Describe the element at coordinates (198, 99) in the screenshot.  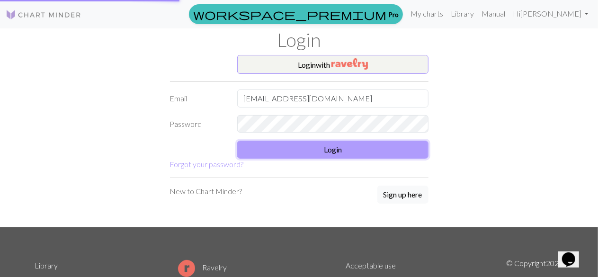
I see `label: Email` at that location.